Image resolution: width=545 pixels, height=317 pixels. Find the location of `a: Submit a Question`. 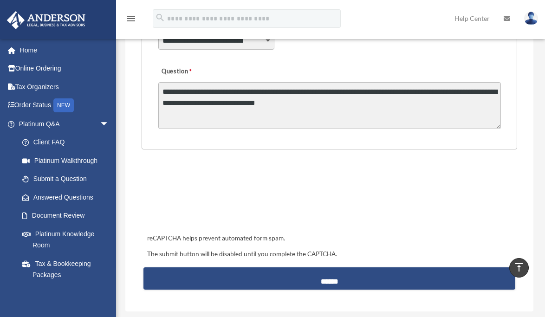

a: Submit a Question is located at coordinates (65, 179).